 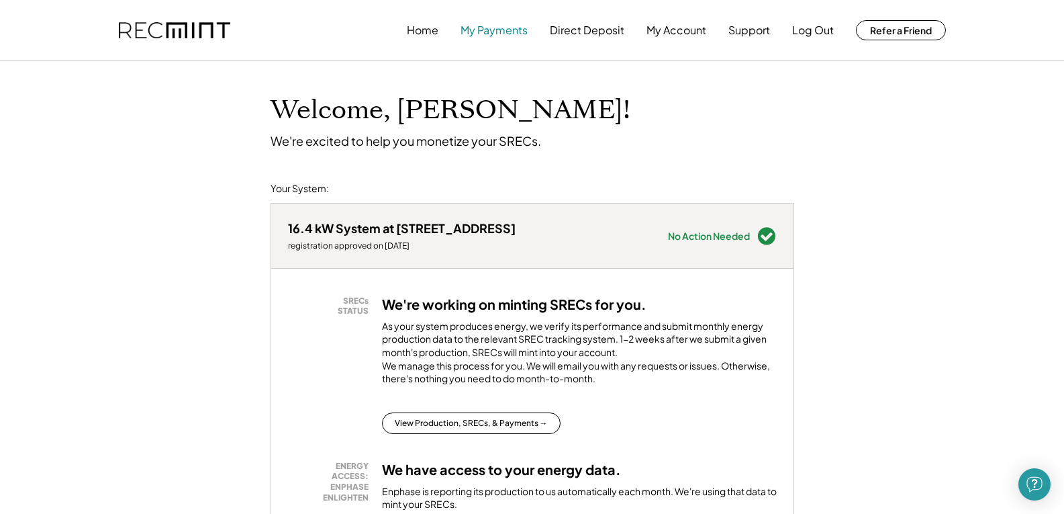 I want to click on button: Support, so click(x=749, y=30).